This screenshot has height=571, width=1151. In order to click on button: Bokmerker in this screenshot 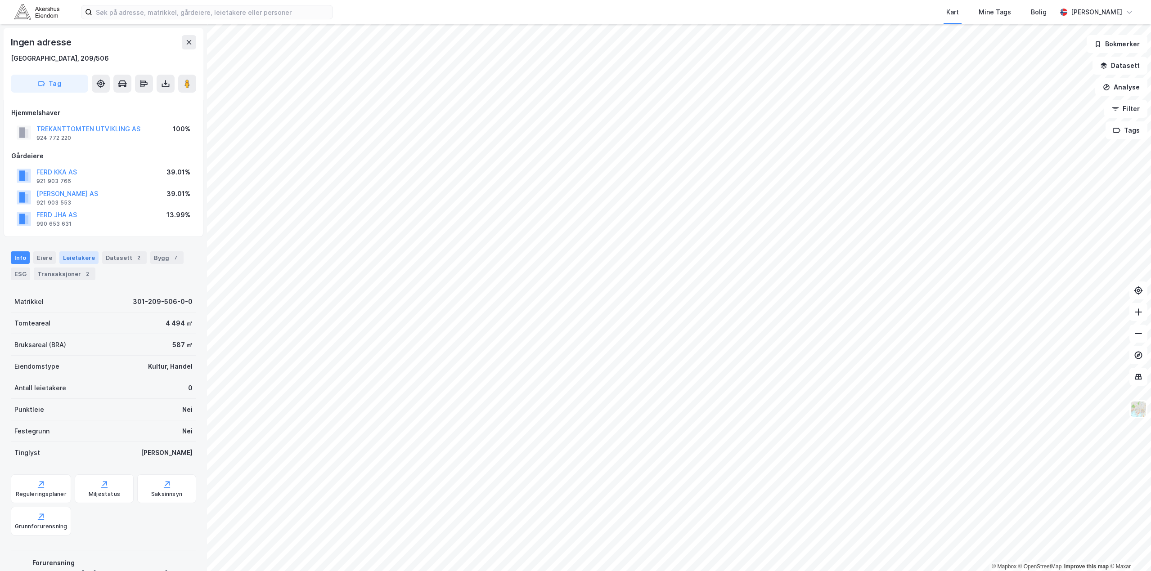, I will do `click(1116, 44)`.